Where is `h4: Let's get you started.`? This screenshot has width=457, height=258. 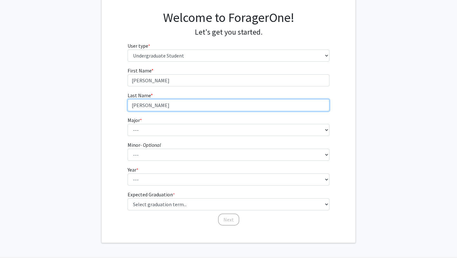
h4: Let's get you started. is located at coordinates (228, 32).